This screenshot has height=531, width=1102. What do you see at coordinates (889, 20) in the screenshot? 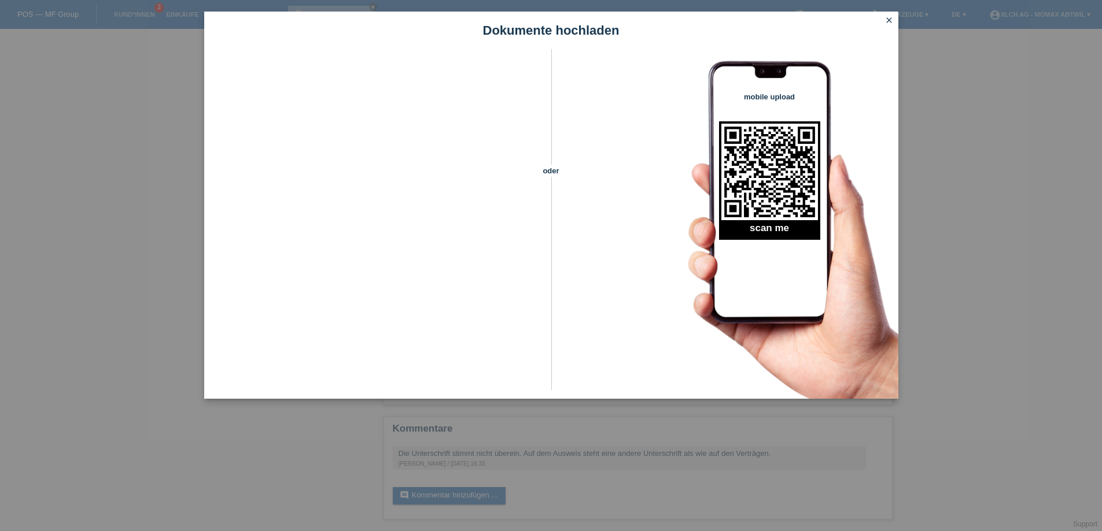
I see `i: close` at bounding box center [889, 20].